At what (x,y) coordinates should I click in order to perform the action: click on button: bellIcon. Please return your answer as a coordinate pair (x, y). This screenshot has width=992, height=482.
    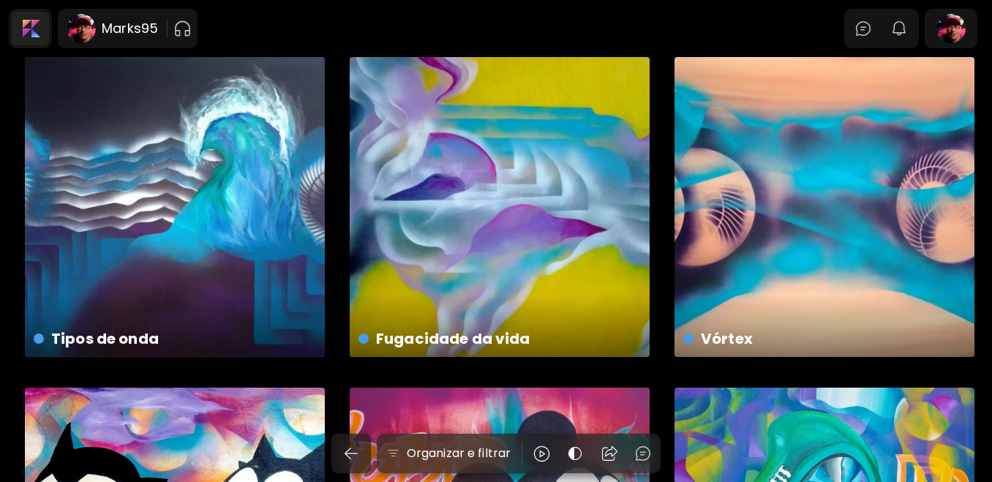
    Looking at the image, I should click on (899, 29).